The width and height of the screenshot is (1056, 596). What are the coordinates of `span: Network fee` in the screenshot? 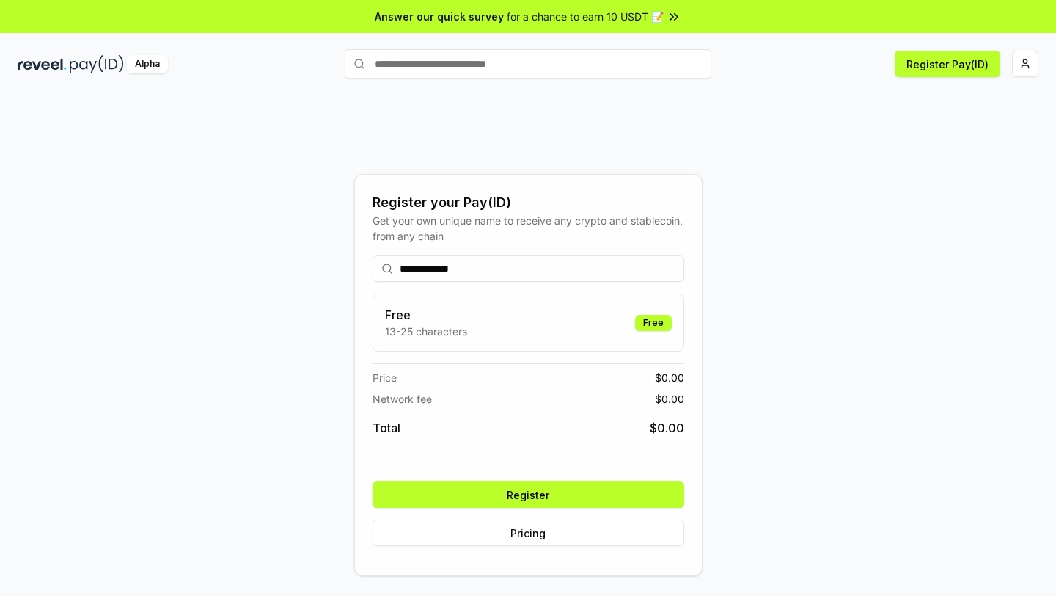 It's located at (402, 398).